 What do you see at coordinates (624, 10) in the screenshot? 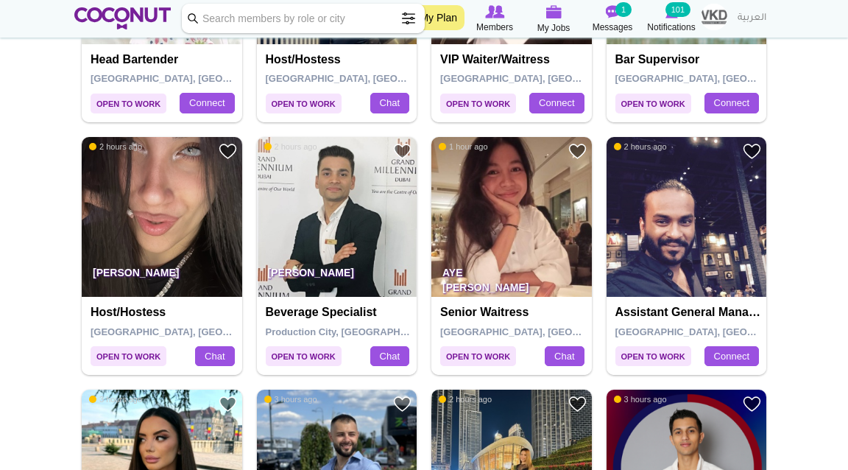
I see `small: 1` at bounding box center [624, 10].